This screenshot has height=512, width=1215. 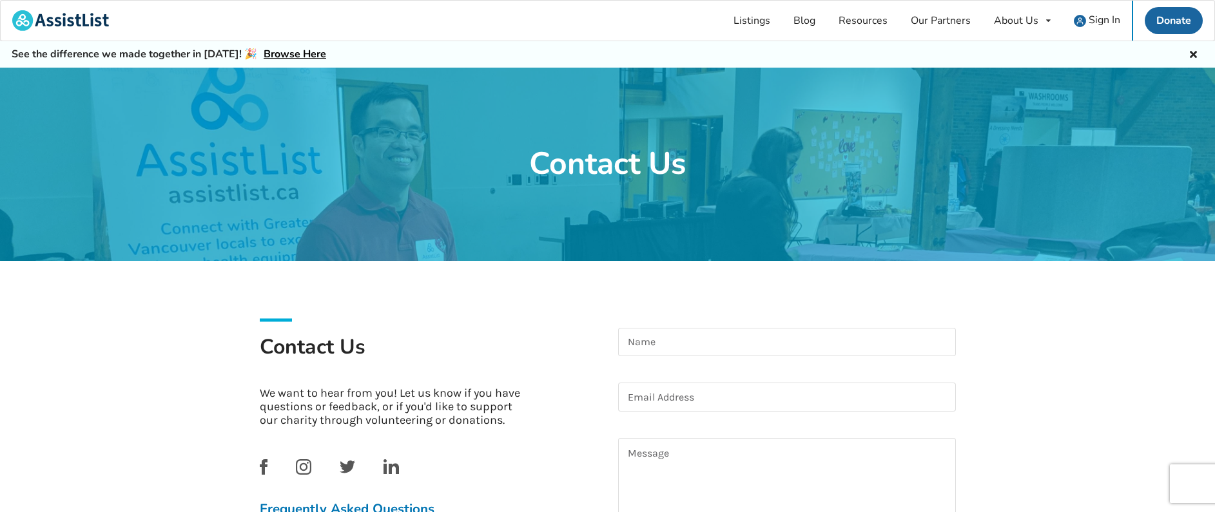 I want to click on img: facebook_link, so click(x=264, y=467).